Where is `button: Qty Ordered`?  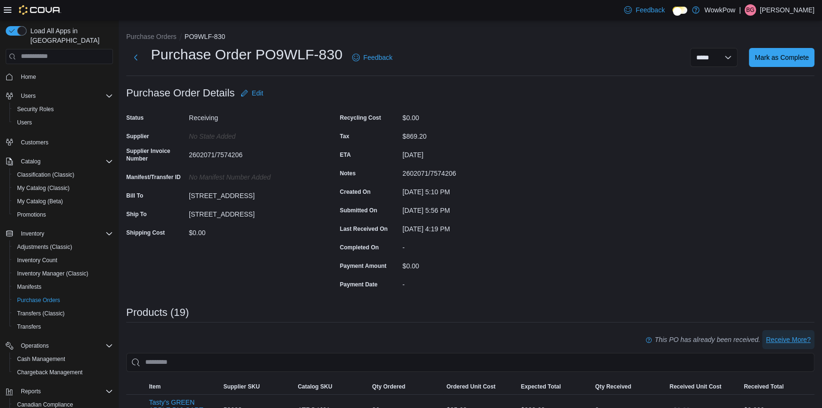
button: Qty Ordered is located at coordinates (405, 386).